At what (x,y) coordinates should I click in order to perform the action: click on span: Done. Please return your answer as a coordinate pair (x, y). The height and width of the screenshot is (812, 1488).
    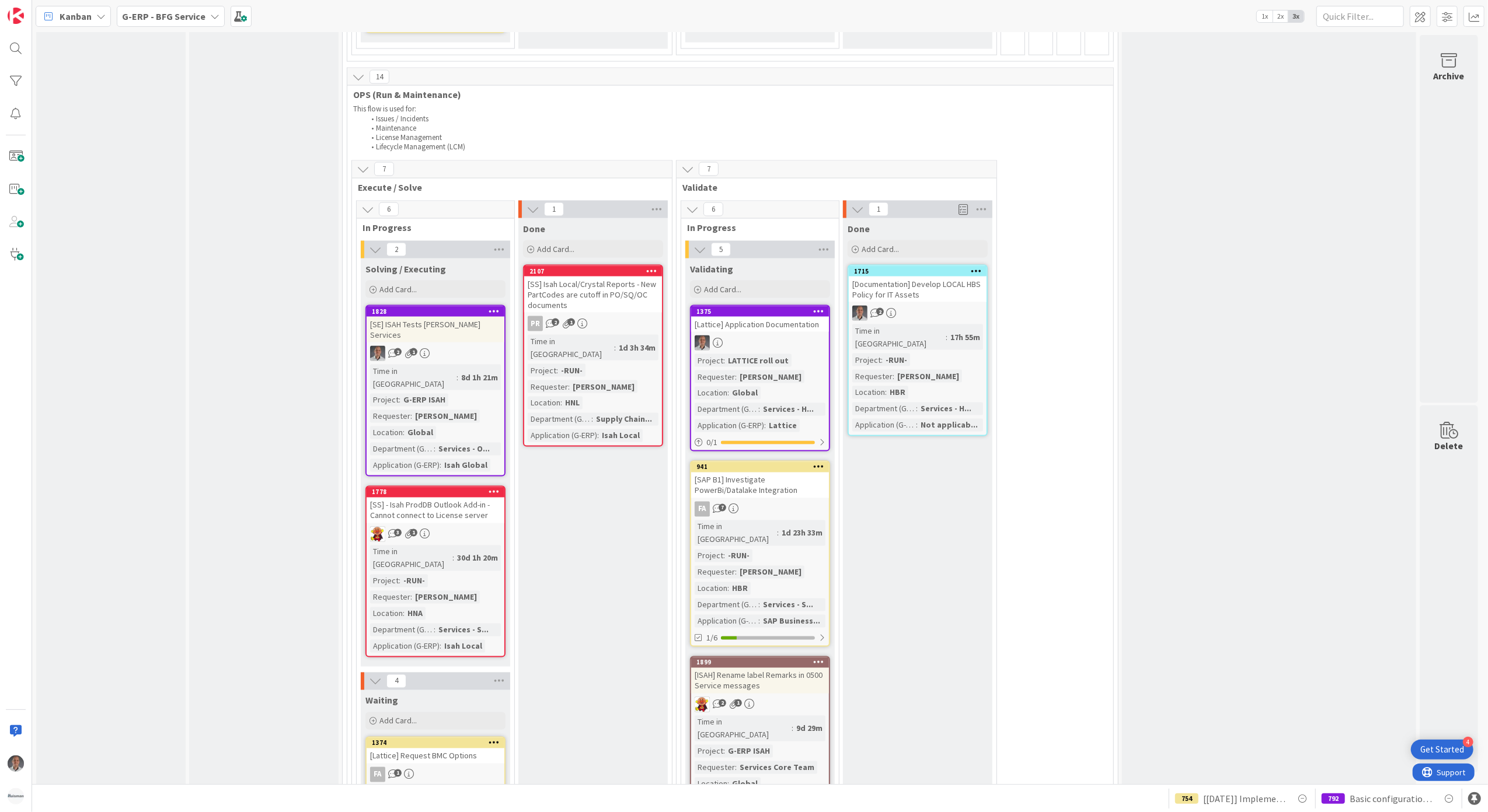
    Looking at the image, I should click on (534, 229).